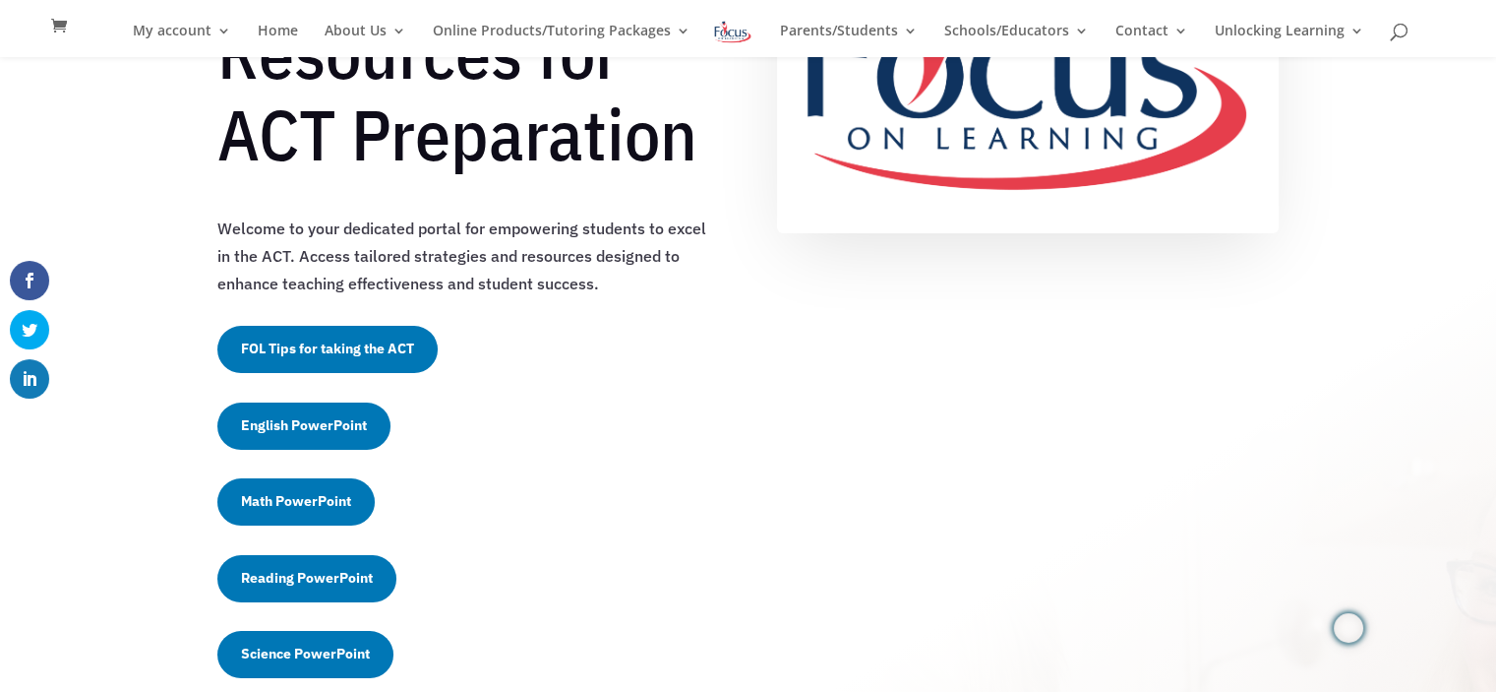  I want to click on p: Welcome to your dedicated portal for empowering students to excel in the ACT. Access tailored str..., so click(468, 256).